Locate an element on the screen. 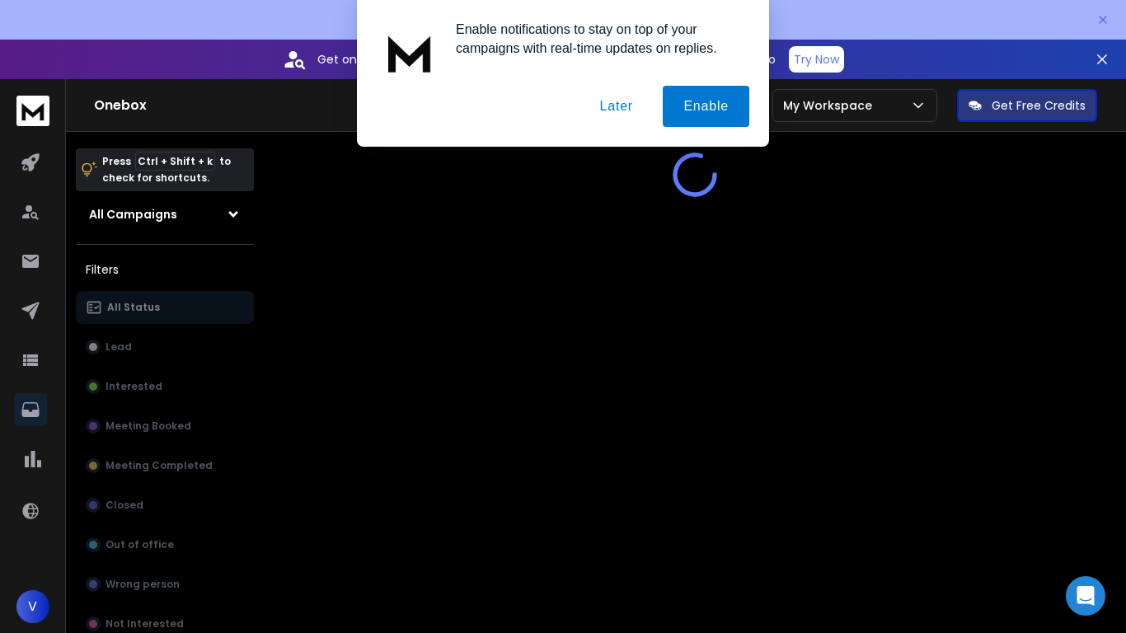 The width and height of the screenshot is (1126, 633). div: Open Intercom Messenger is located at coordinates (1085, 596).